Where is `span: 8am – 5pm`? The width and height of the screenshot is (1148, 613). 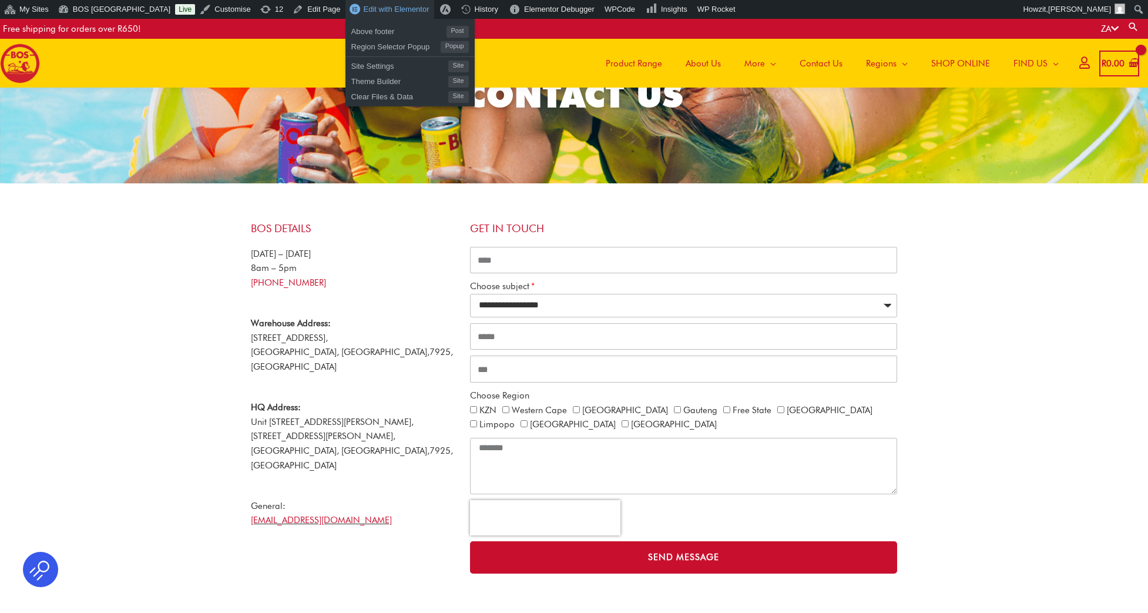
span: 8am – 5pm is located at coordinates (274, 268).